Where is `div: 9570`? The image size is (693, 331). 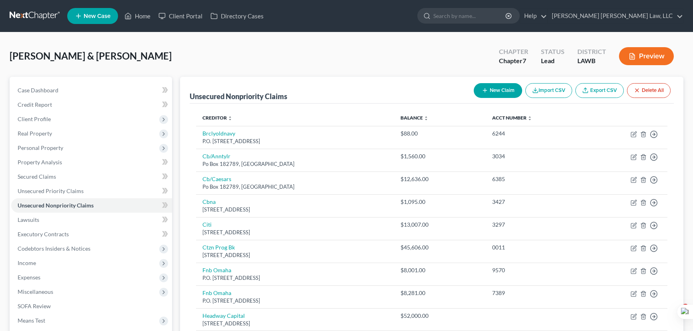
div: 9570 is located at coordinates (536, 271).